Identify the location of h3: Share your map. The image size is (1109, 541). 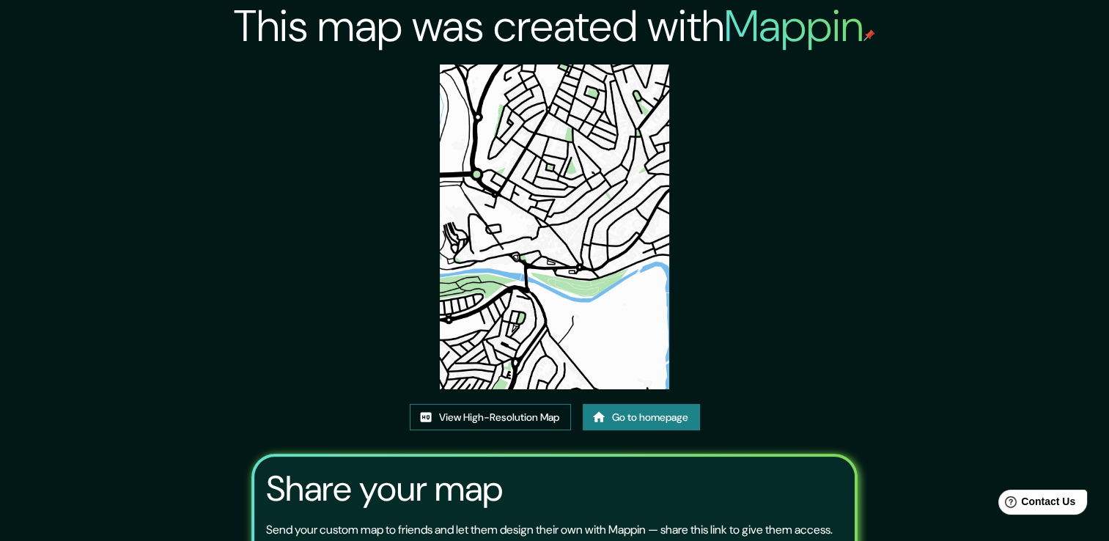
(384, 489).